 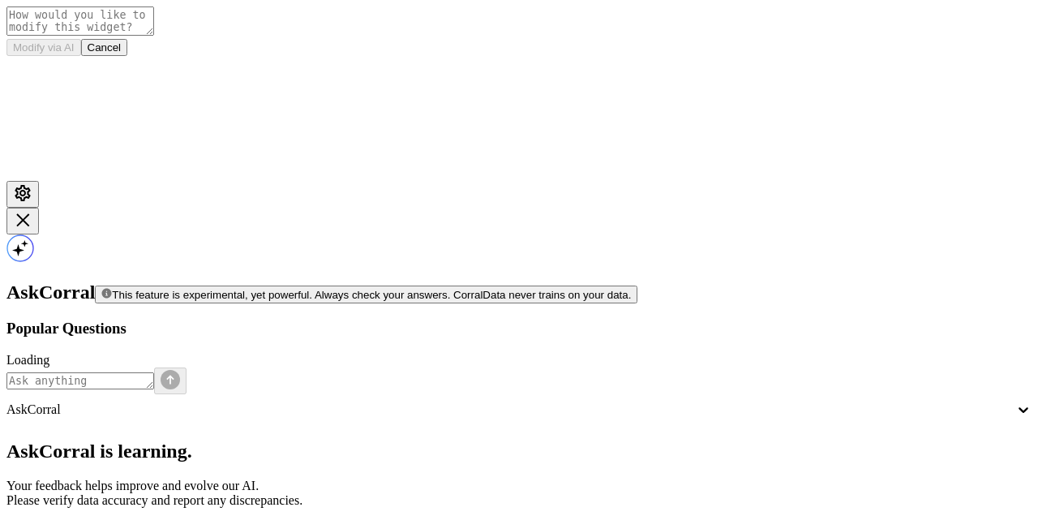 What do you see at coordinates (50, 292) in the screenshot?
I see `span: AskCorral` at bounding box center [50, 292].